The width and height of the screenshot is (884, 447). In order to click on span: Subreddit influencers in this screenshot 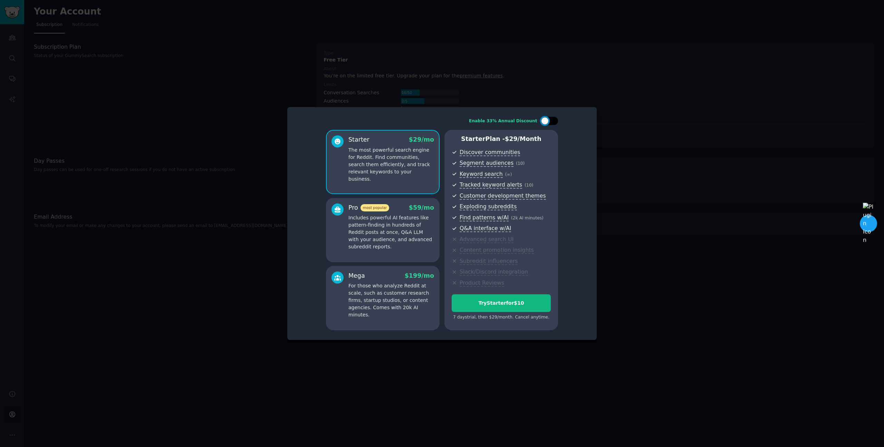, I will do `click(489, 261)`.